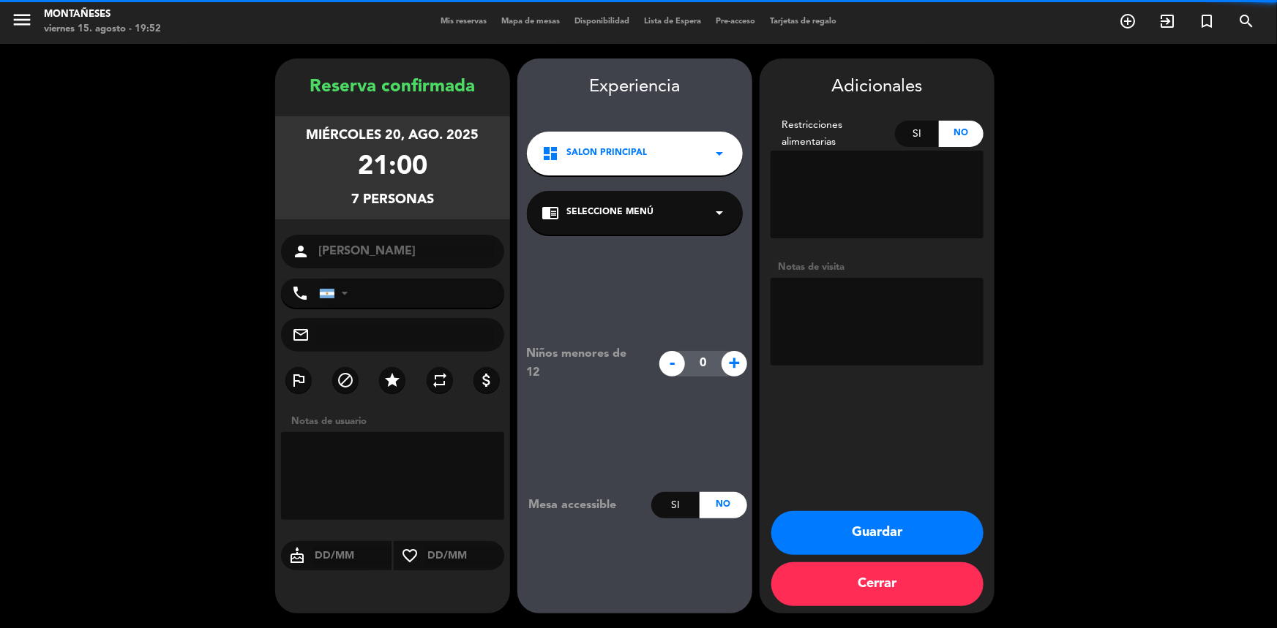 This screenshot has width=1277, height=628. What do you see at coordinates (392, 200) in the screenshot?
I see `div: 7 personas` at bounding box center [392, 200].